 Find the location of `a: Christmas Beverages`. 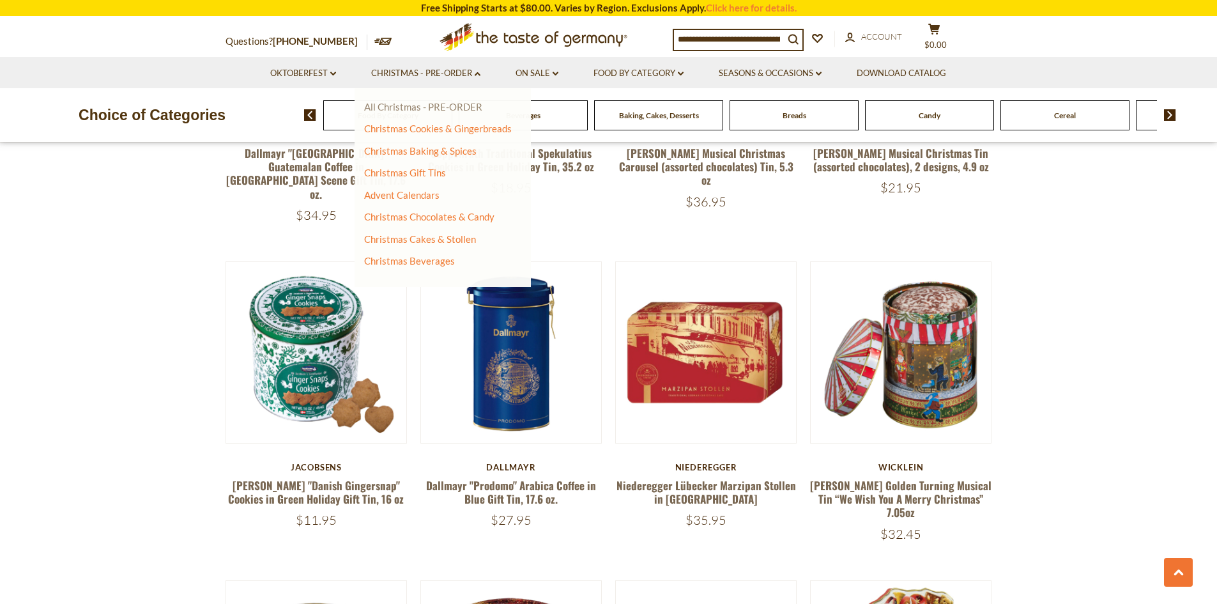

a: Christmas Beverages is located at coordinates (410, 261).